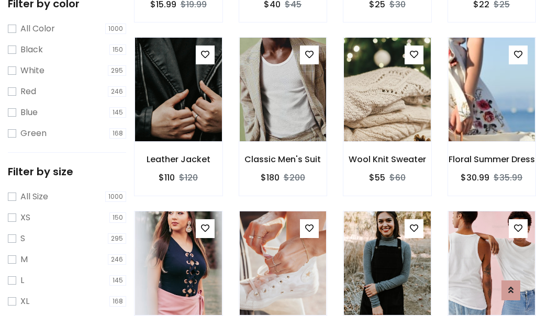  What do you see at coordinates (387, 159) in the screenshot?
I see `h6: Wool Knit Sweater` at bounding box center [387, 159].